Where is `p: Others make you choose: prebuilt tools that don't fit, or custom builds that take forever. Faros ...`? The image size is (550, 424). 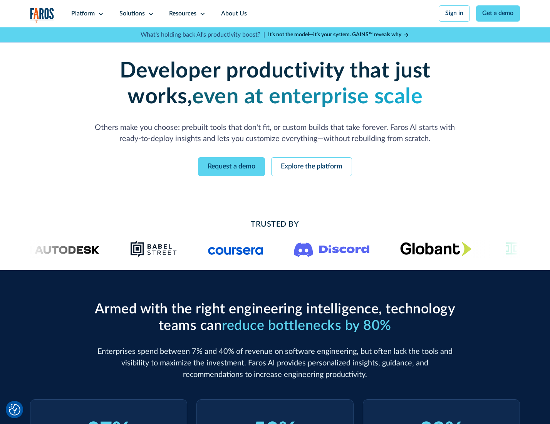 p: Others make you choose: prebuilt tools that don't fit, or custom builds that take forever. Faros ... is located at coordinates (275, 134).